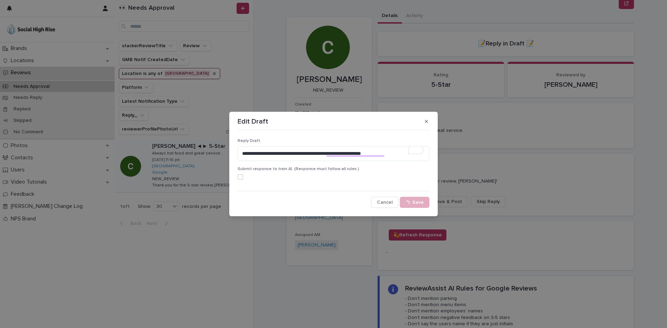 The height and width of the screenshot is (328, 667). I want to click on span: Cancel, so click(385, 203).